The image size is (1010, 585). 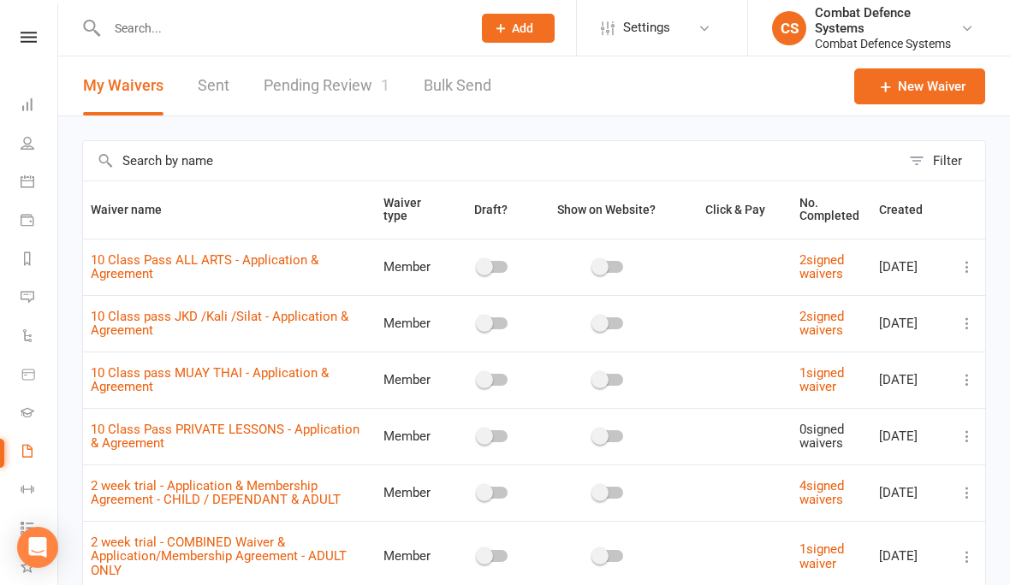 I want to click on span: Show on Website?, so click(x=606, y=210).